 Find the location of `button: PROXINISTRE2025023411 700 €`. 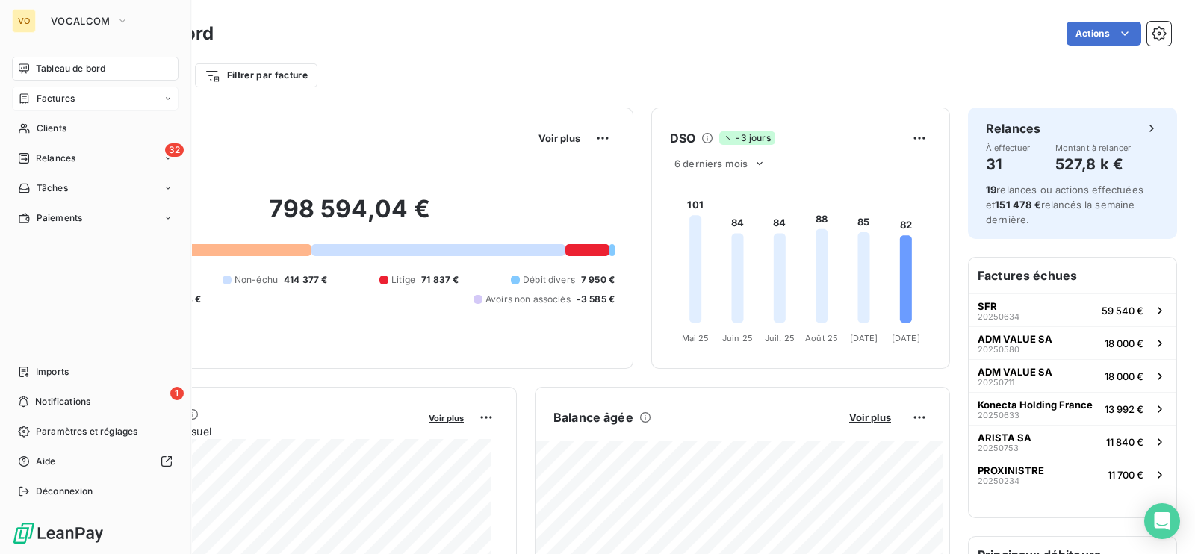

button: PROXINISTRE2025023411 700 € is located at coordinates (1072, 474).